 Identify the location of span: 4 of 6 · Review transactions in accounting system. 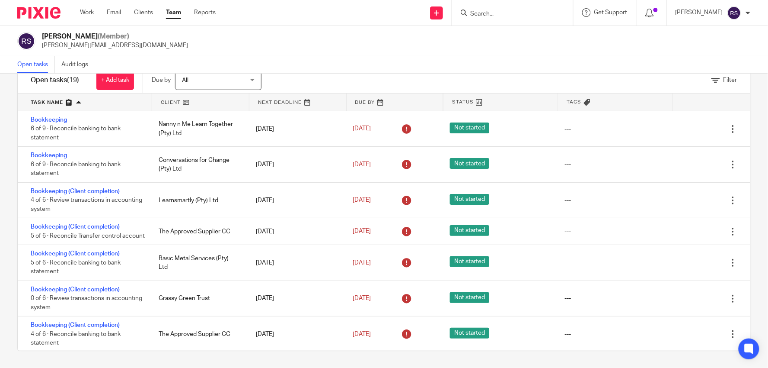
(86, 205).